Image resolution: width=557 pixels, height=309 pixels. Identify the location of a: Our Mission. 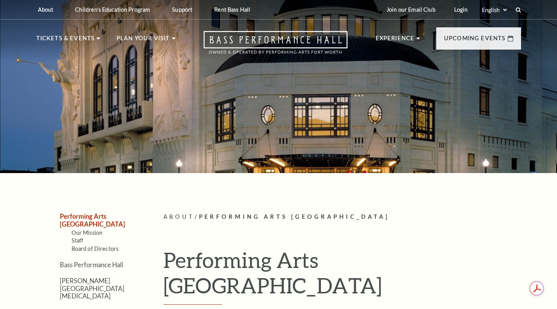
(87, 233).